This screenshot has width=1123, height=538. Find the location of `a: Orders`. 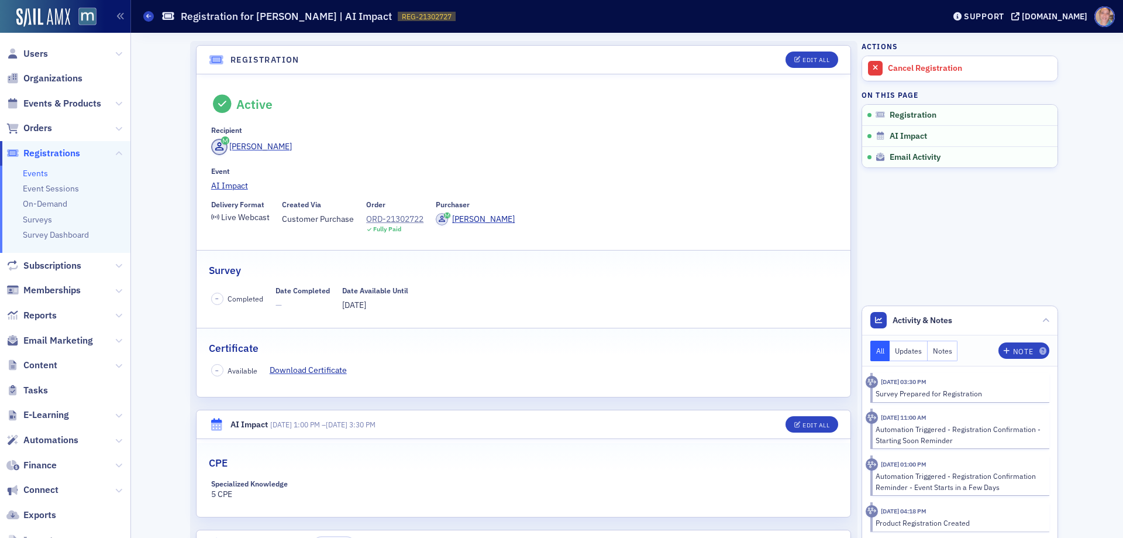

a: Orders is located at coordinates (29, 128).